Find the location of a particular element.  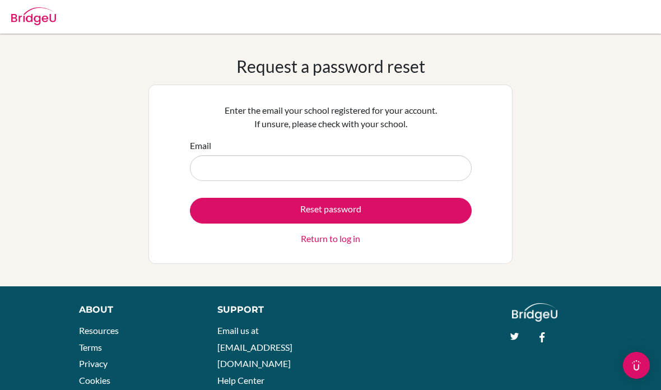

a: Terms is located at coordinates (90, 347).